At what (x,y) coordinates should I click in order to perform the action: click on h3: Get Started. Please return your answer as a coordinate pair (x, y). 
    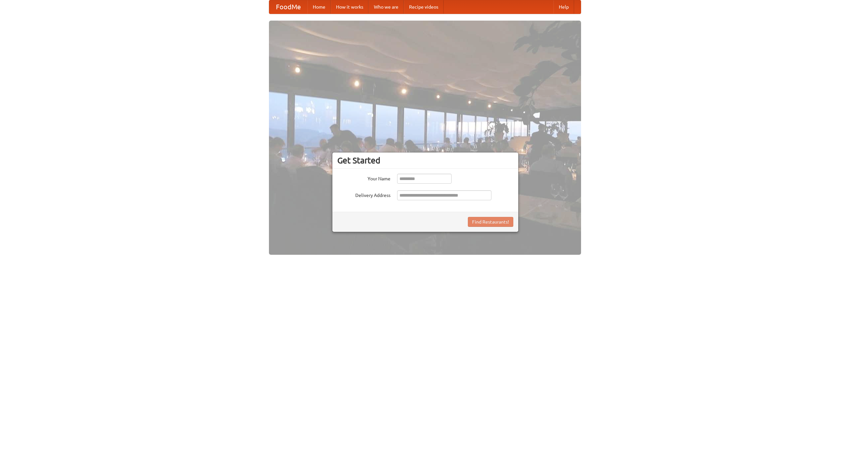
    Looking at the image, I should click on (425, 160).